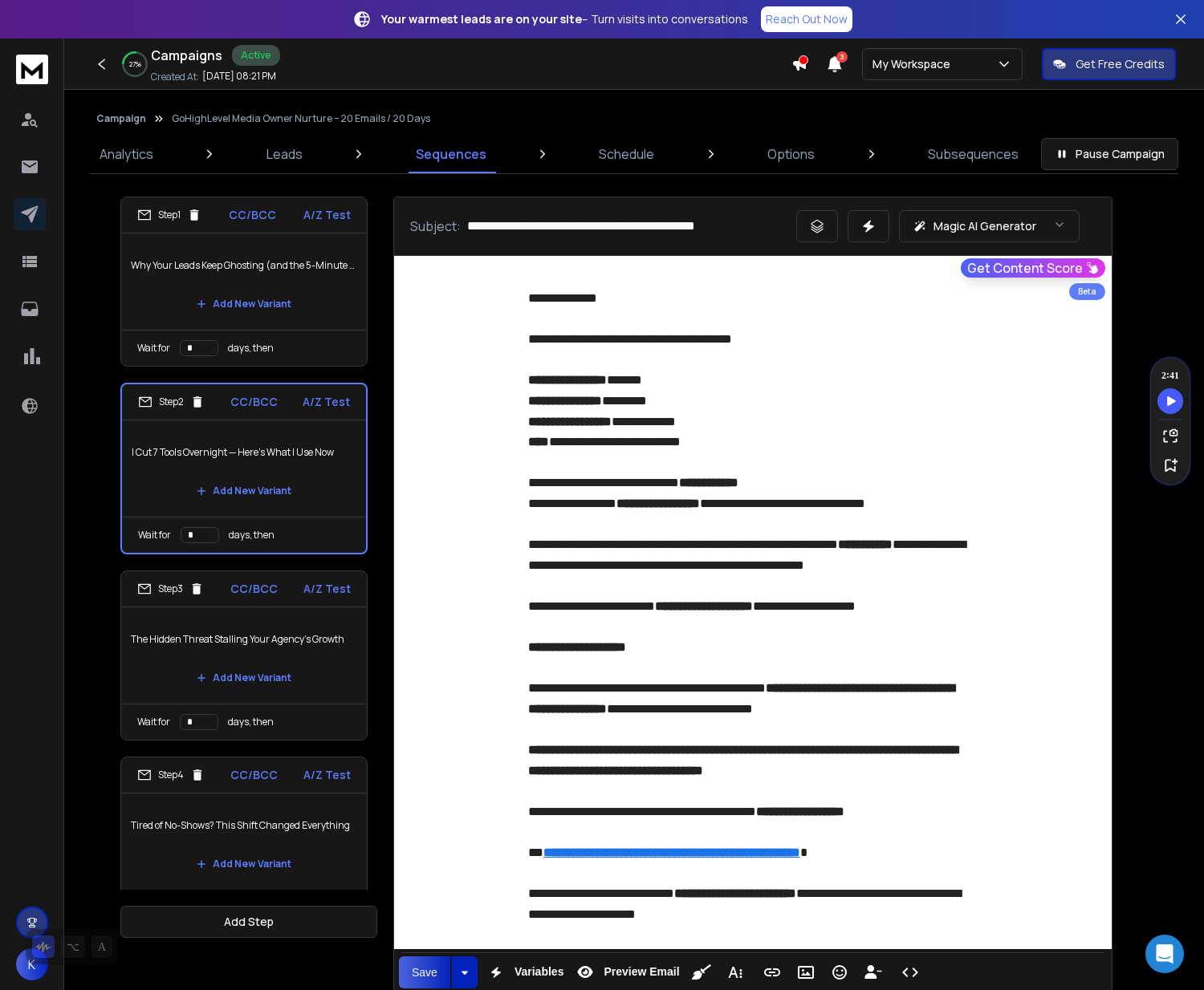 Image resolution: width=1204 pixels, height=990 pixels. What do you see at coordinates (435, 227) in the screenshot?
I see `p: Subject:` at bounding box center [435, 227].